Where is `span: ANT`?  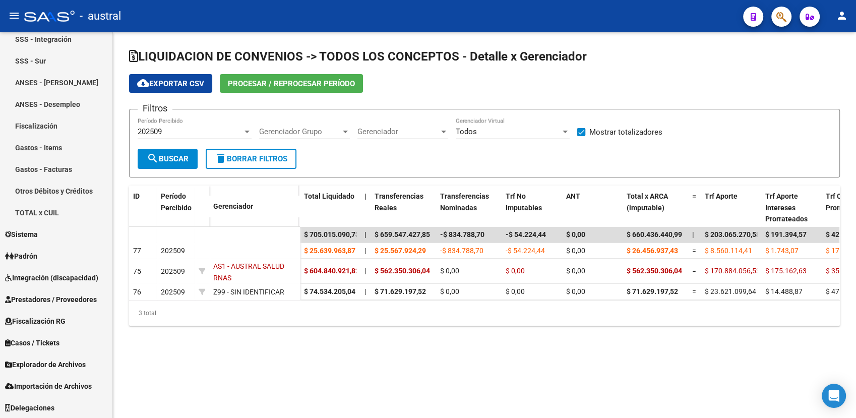 span: ANT is located at coordinates (573, 196).